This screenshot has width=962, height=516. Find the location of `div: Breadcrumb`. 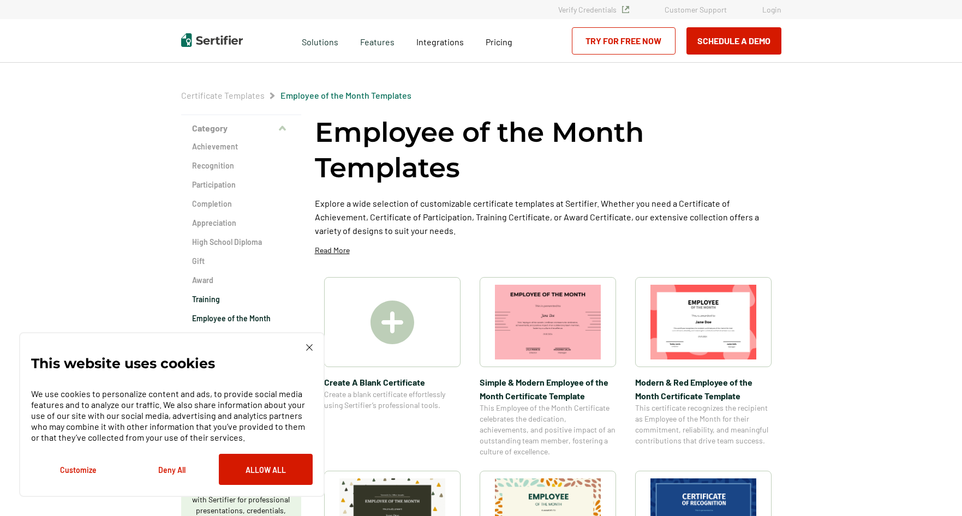

div: Breadcrumb is located at coordinates (296, 96).